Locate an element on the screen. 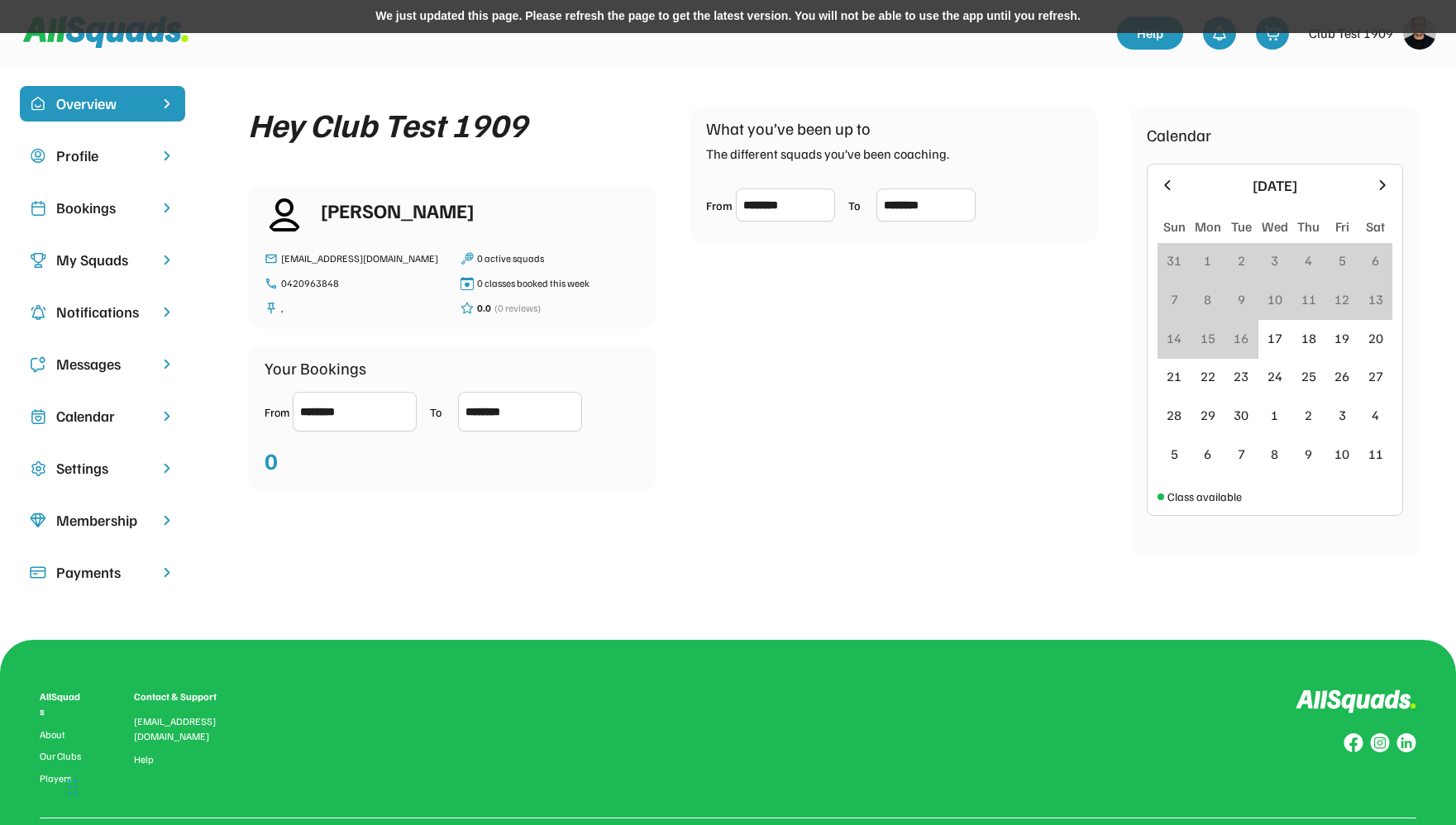  img: Icon%20copy%2016.svg is located at coordinates (38, 469).